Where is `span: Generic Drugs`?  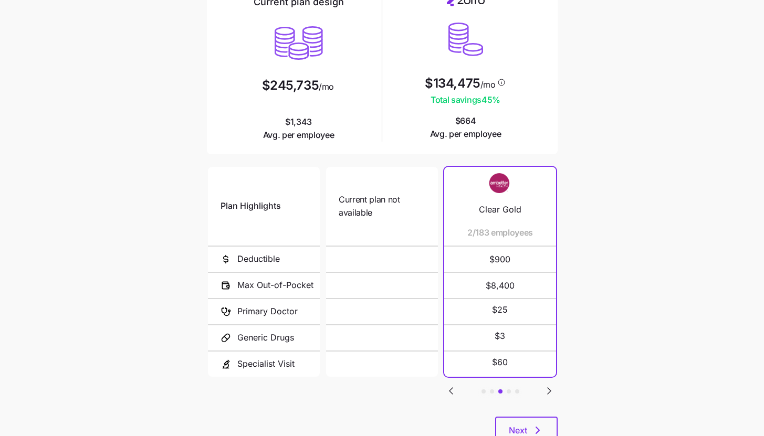 span: Generic Drugs is located at coordinates (266, 338).